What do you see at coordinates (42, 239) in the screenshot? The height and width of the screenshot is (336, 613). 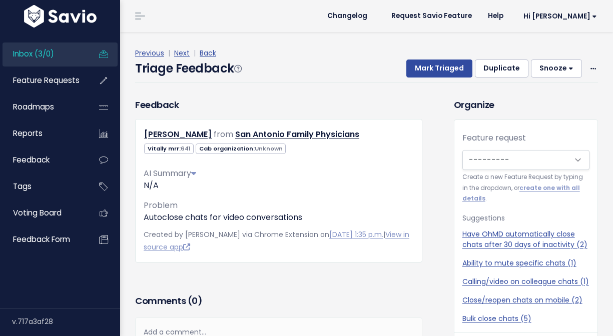 I see `span: Feedback form` at bounding box center [42, 239].